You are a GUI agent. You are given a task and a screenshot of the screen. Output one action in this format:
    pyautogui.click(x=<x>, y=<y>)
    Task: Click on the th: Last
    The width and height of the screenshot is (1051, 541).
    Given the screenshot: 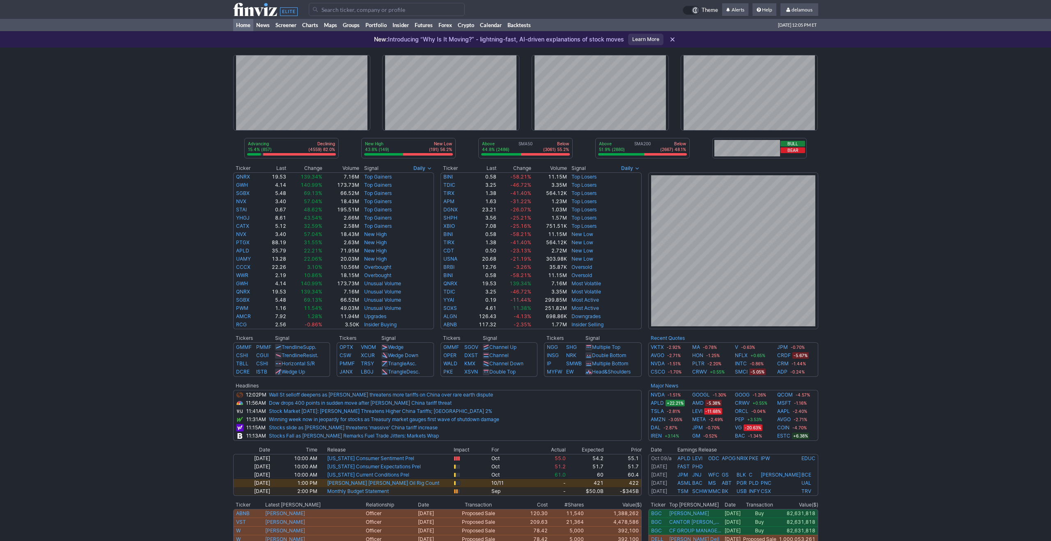 What is the action you would take?
    pyautogui.click(x=274, y=168)
    